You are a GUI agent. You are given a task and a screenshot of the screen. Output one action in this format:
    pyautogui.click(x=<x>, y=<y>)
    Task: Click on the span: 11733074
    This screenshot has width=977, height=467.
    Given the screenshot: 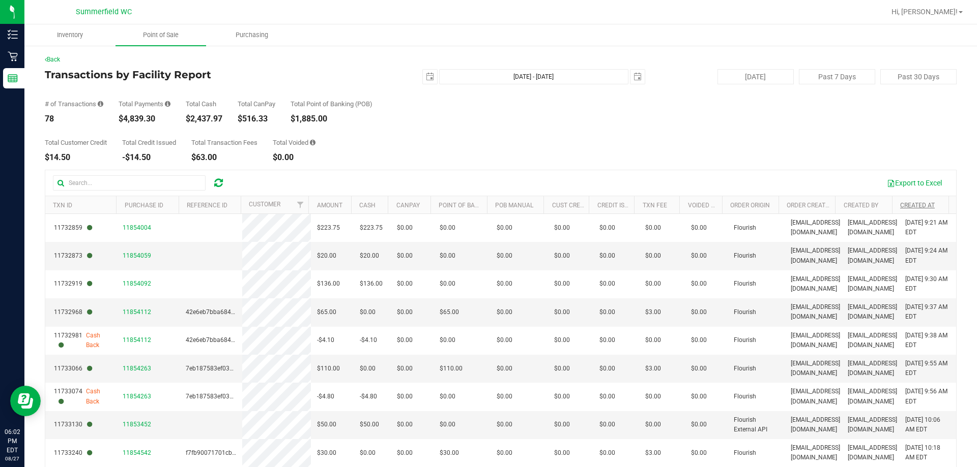 What is the action you would take?
    pyautogui.click(x=70, y=397)
    